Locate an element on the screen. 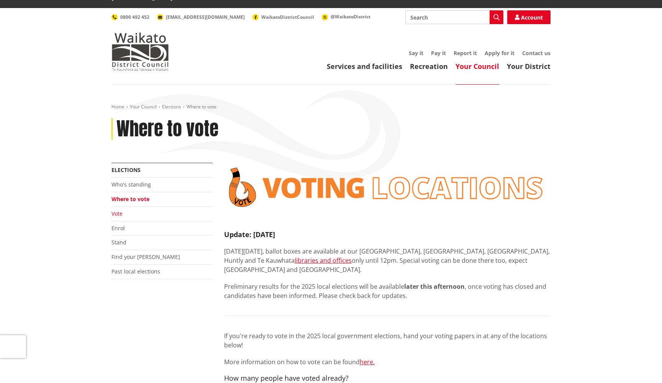 The width and height of the screenshot is (662, 383). a: @WaikatoDistrict is located at coordinates (346, 16).